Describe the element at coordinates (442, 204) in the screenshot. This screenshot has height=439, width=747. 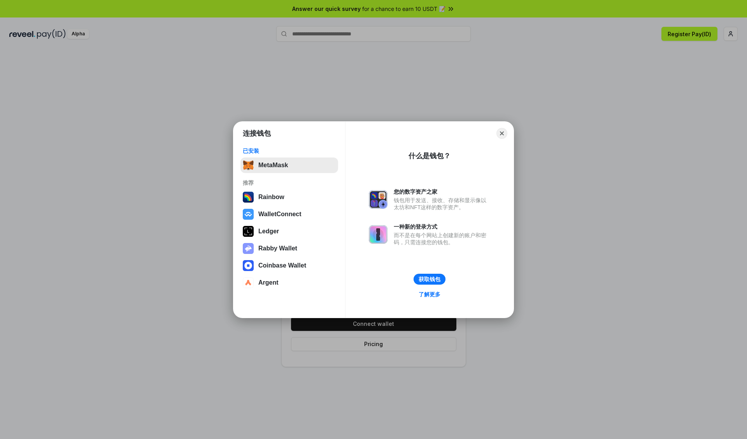
I see `div: 钱包用于发送、接收、存储和显示像以太坊和NFT这样的数字资产。` at that location.